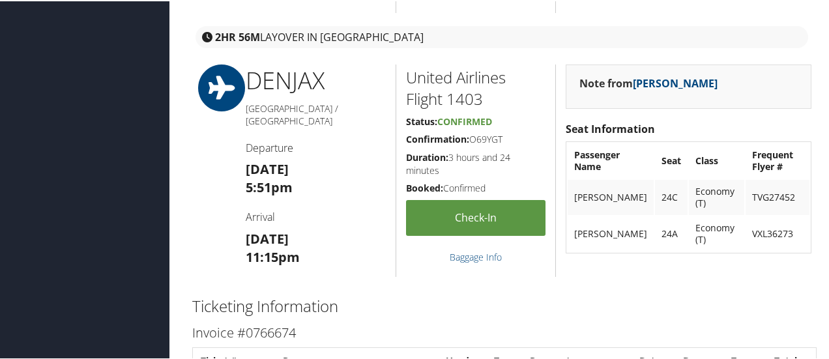 Image resolution: width=829 pixels, height=359 pixels. What do you see at coordinates (502, 332) in the screenshot?
I see `h3: Invoice #0766674` at bounding box center [502, 332].